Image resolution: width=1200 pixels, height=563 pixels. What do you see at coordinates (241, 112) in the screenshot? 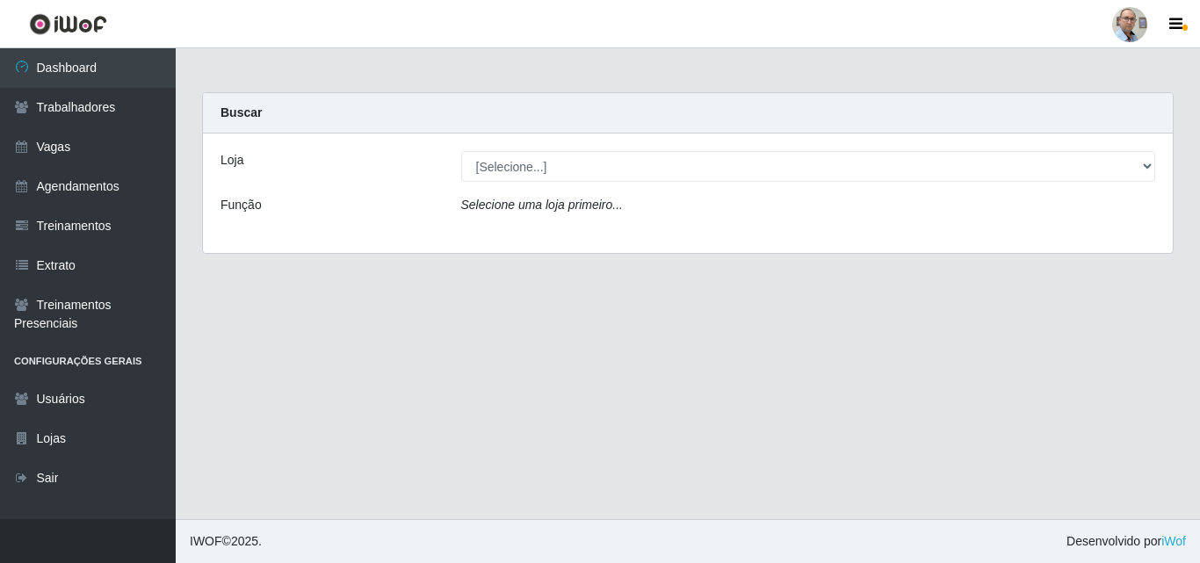
I see `strong: Buscar` at bounding box center [241, 112].